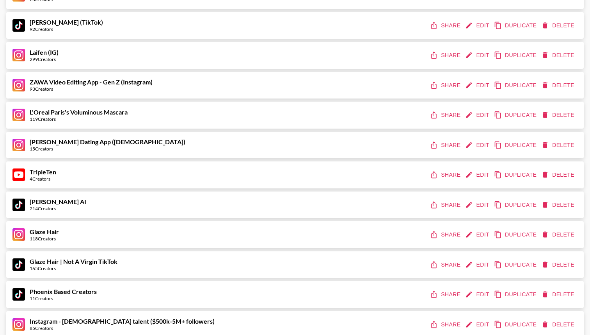 The image size is (590, 335). I want to click on div: 11 Creators, so click(63, 298).